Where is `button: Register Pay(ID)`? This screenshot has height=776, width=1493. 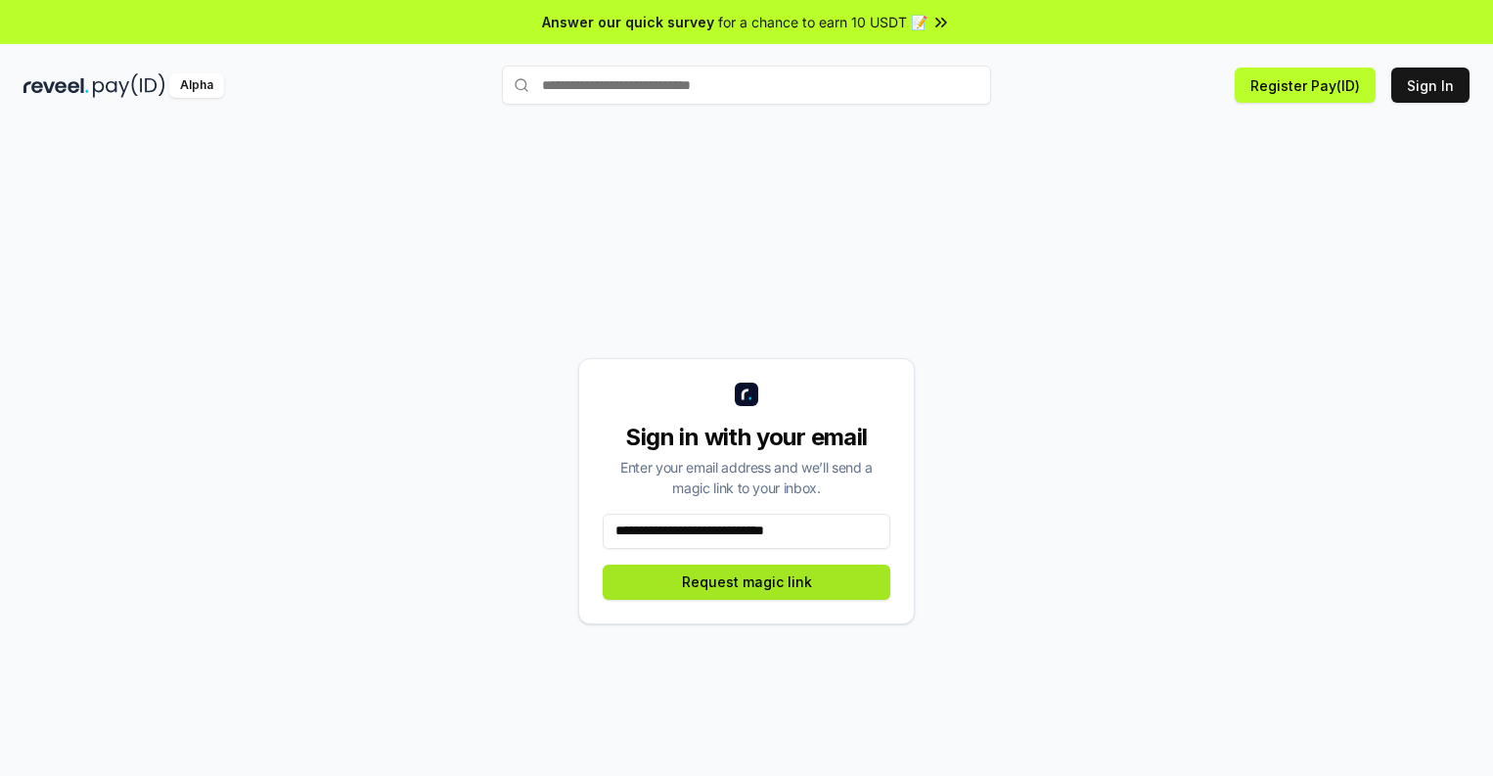 button: Register Pay(ID) is located at coordinates (1305, 85).